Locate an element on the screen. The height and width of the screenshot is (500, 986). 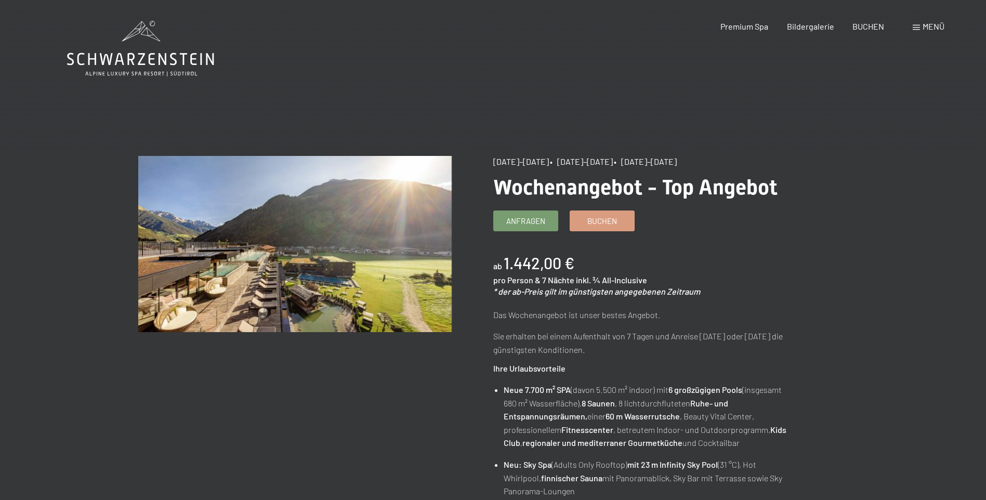
strong: Ihre Urlaubsvorteile is located at coordinates (529, 368).